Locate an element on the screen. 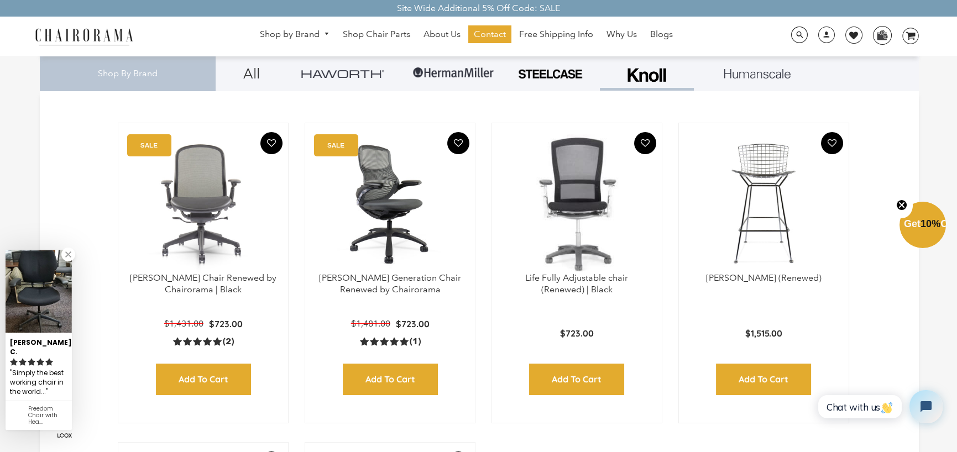 The image size is (957, 452). img: Life Fully Adjustable chair (Renewed) | Black - chairorama is located at coordinates (577, 204).